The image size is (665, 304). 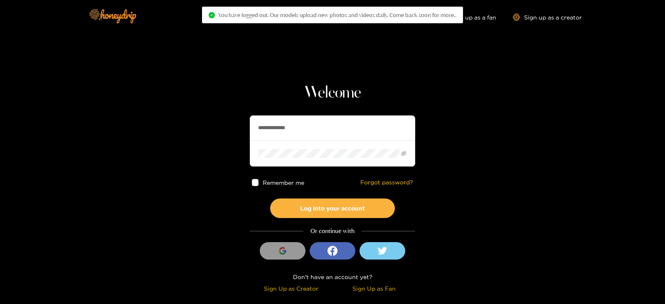 What do you see at coordinates (547, 17) in the screenshot?
I see `a: Sign up as a creator` at bounding box center [547, 17].